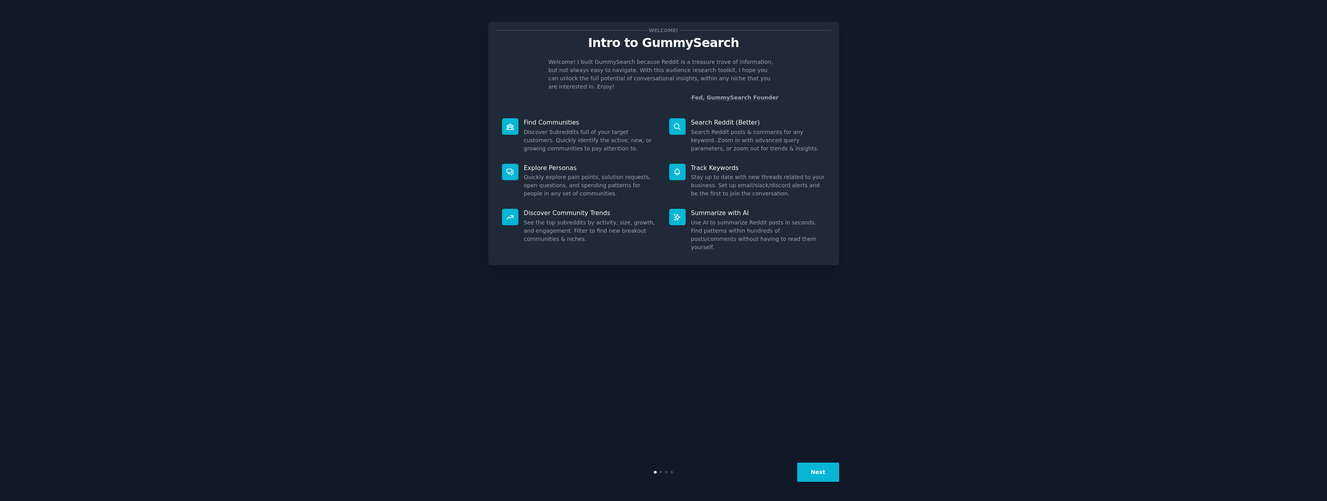 Image resolution: width=1327 pixels, height=501 pixels. Describe the element at coordinates (591, 213) in the screenshot. I see `p: Discover Community Trends` at that location.